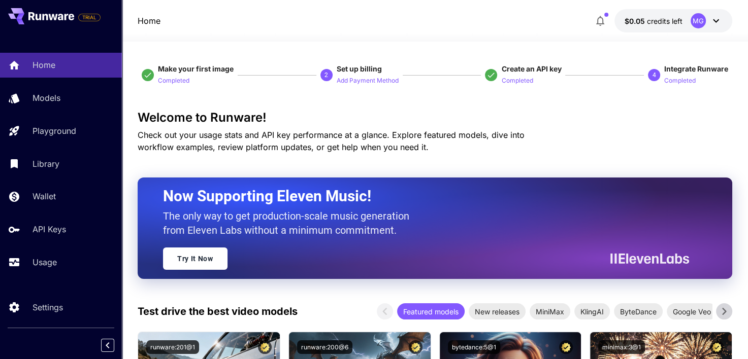  What do you see at coordinates (621, 347) in the screenshot?
I see `button: minimax:3@1` at bounding box center [621, 347].